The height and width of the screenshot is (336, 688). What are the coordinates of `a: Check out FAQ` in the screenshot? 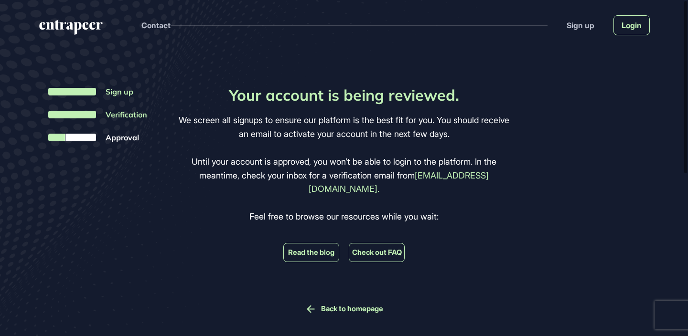 It's located at (377, 253).